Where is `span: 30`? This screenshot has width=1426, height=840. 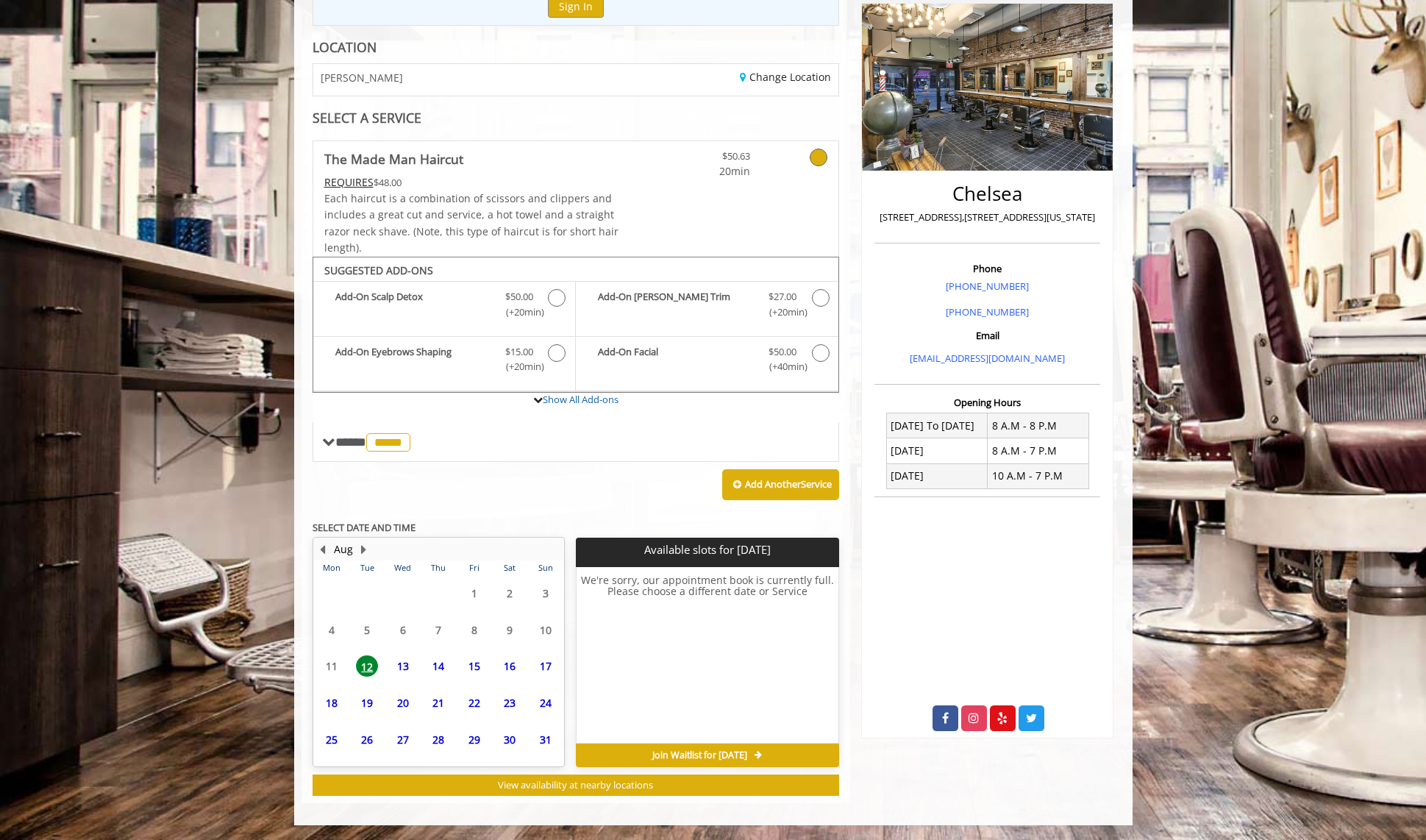 span: 30 is located at coordinates (509, 739).